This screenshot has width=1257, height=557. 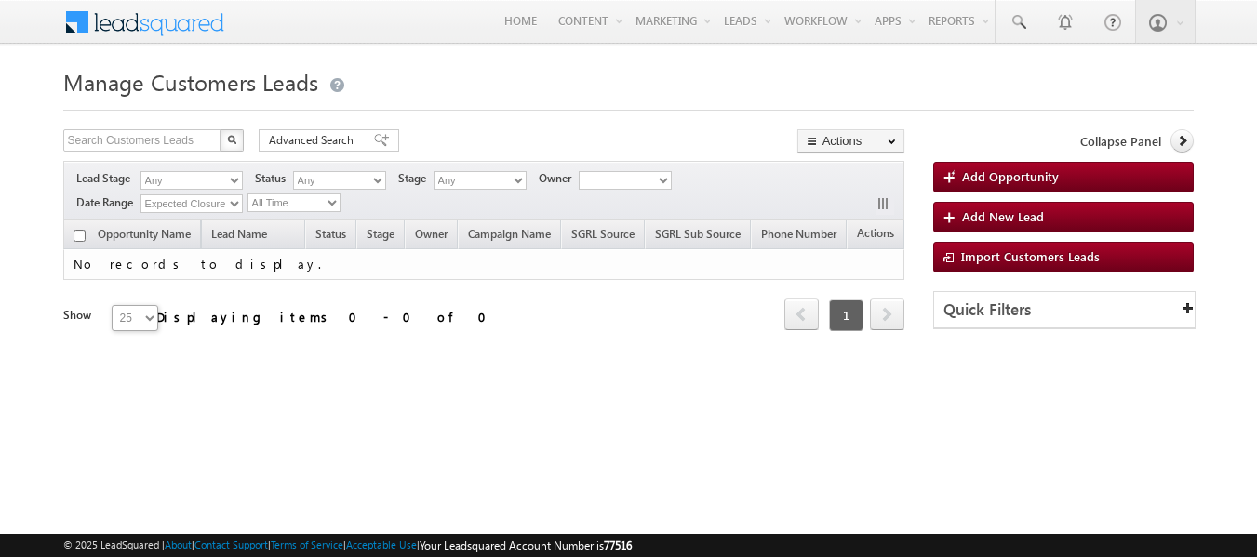 I want to click on span: 77516, so click(x=618, y=545).